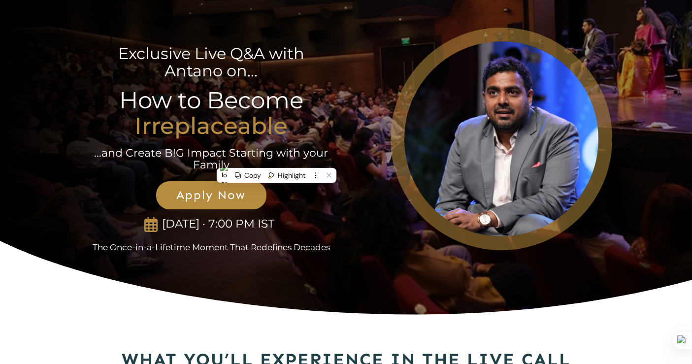  What do you see at coordinates (211, 195) in the screenshot?
I see `a: Apply Now` at bounding box center [211, 195].